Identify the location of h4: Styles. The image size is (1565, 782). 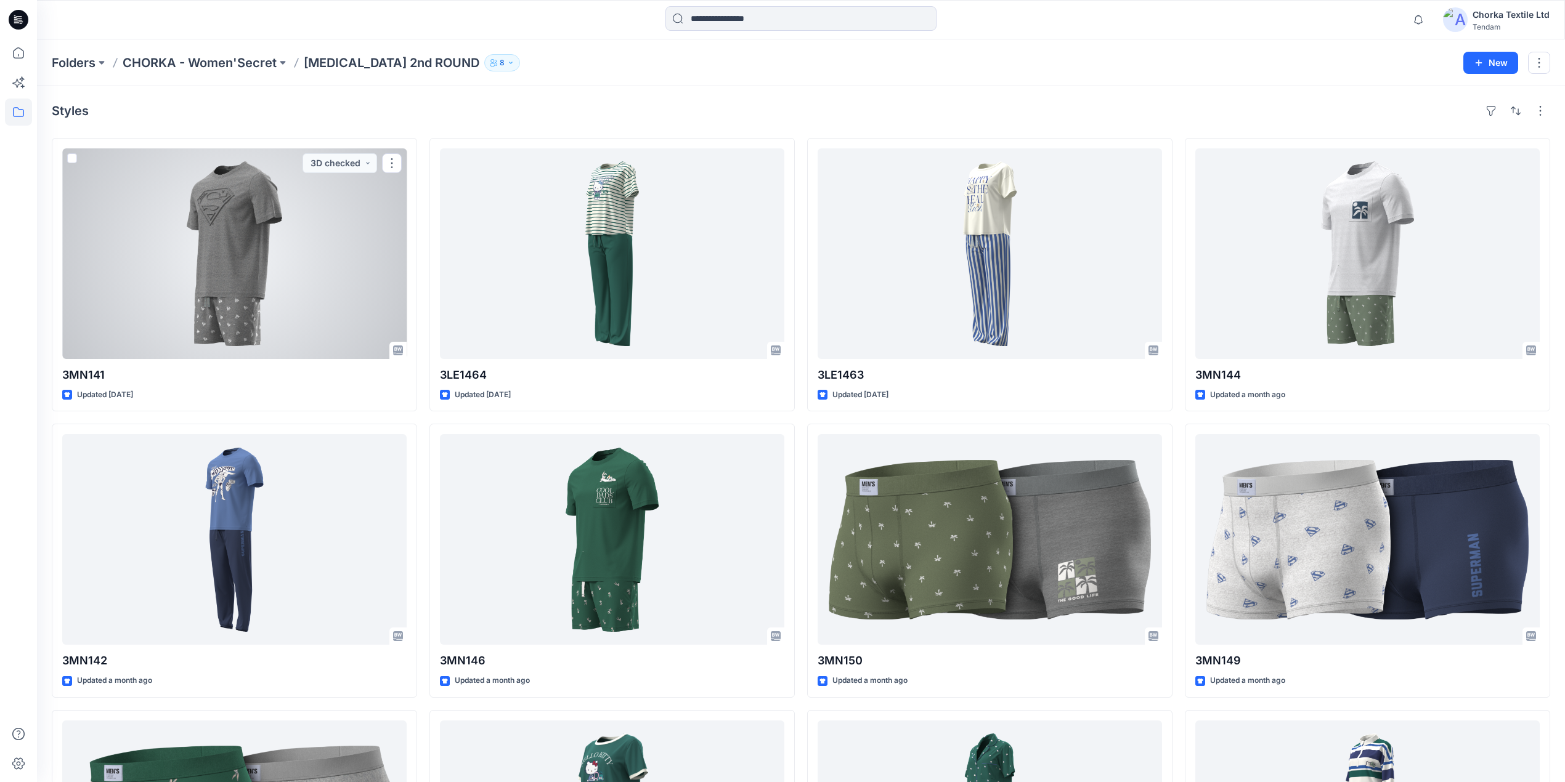
(70, 111).